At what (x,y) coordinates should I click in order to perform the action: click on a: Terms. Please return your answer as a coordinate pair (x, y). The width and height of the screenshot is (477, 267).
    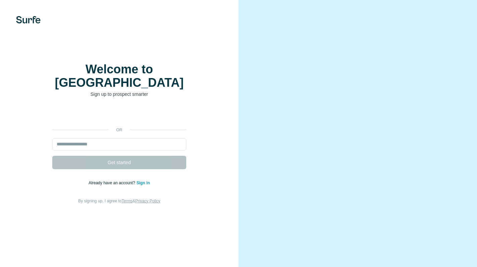
    Looking at the image, I should click on (127, 201).